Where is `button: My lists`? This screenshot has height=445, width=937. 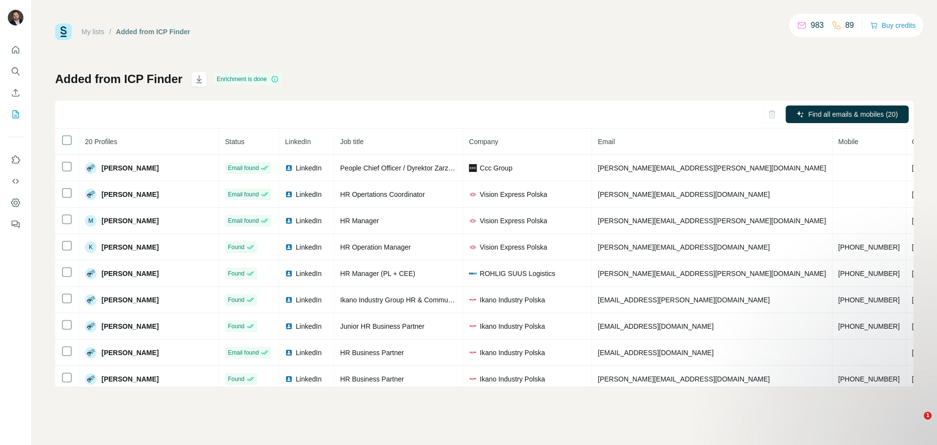
button: My lists is located at coordinates (16, 114).